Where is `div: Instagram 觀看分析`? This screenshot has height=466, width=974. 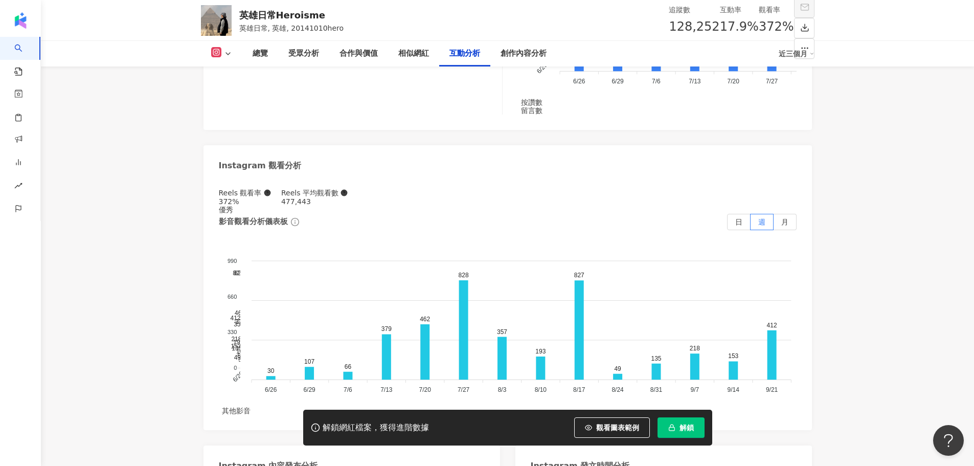 div: Instagram 觀看分析 is located at coordinates (260, 166).